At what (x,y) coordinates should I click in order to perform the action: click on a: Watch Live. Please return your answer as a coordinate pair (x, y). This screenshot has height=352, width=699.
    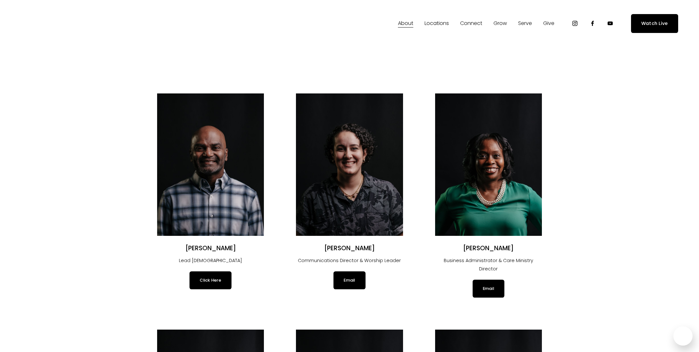
    Looking at the image, I should click on (654, 23).